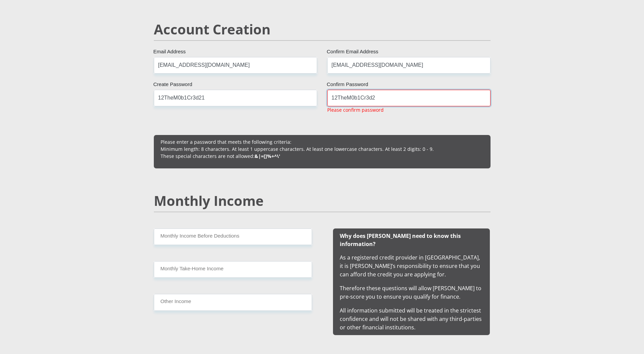 The image size is (644, 354). What do you see at coordinates (322, 201) in the screenshot?
I see `h2: Monthly Income` at bounding box center [322, 201].